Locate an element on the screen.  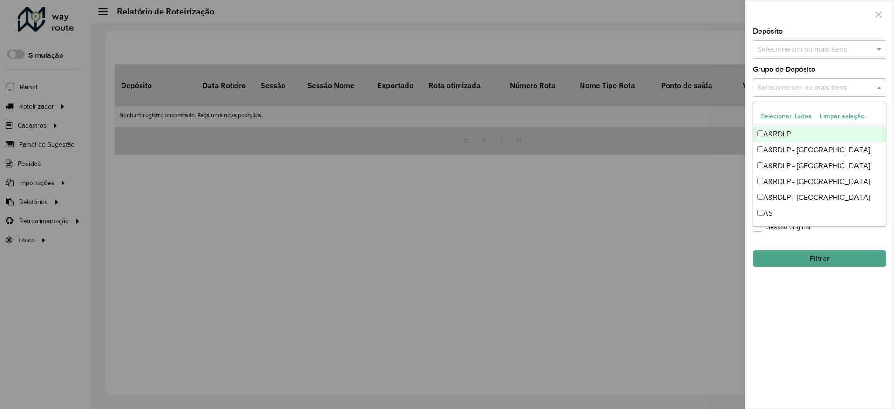
label: Sessão original is located at coordinates (781, 227).